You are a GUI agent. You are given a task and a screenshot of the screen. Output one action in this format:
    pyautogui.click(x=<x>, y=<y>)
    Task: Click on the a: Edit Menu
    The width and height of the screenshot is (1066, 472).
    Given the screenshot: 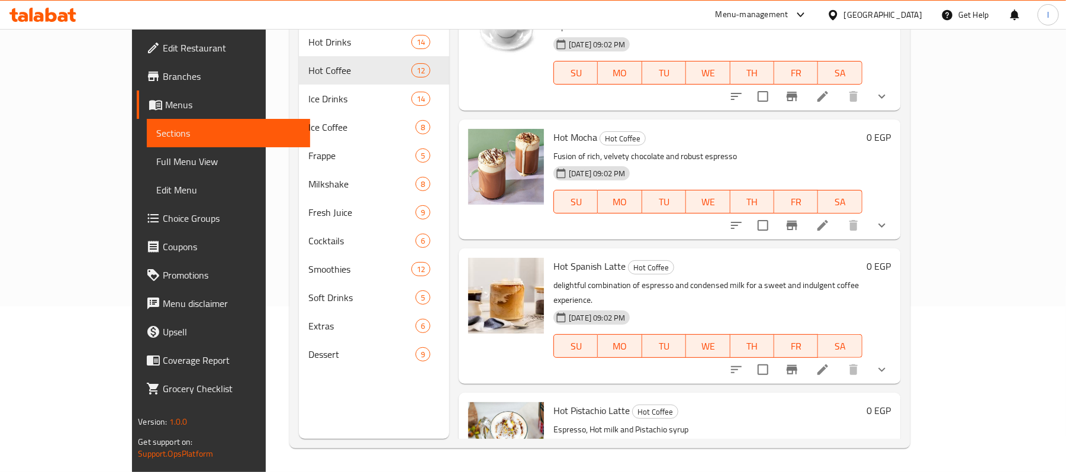 What is the action you would take?
    pyautogui.click(x=229, y=190)
    